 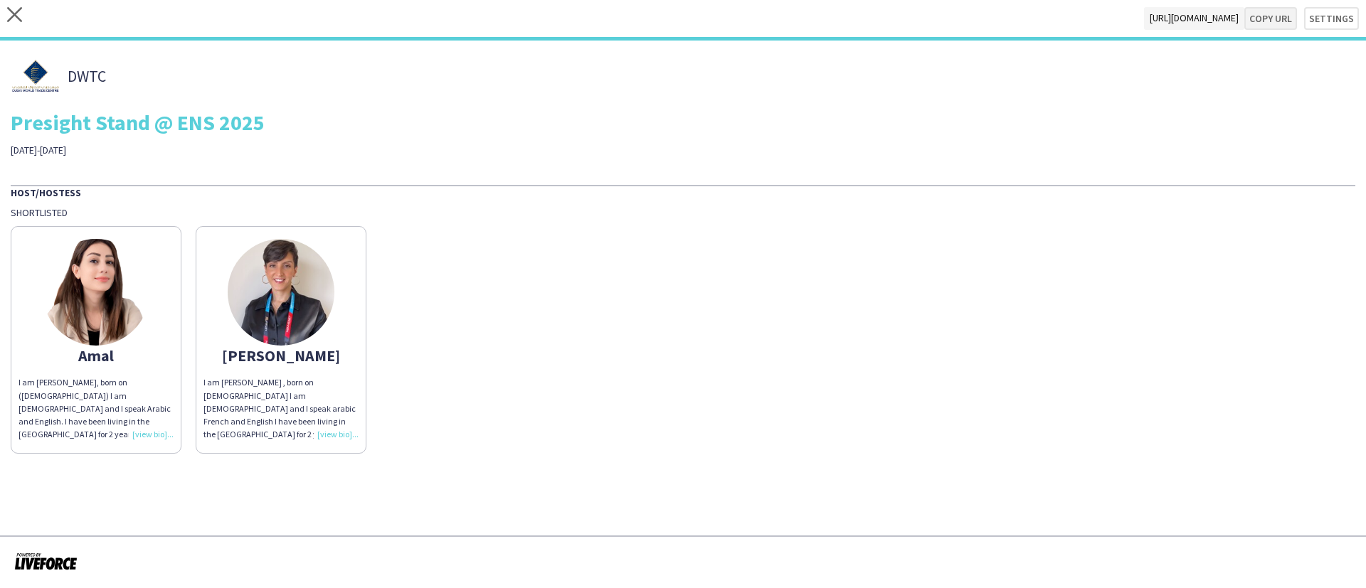 What do you see at coordinates (46, 561) in the screenshot?
I see `img: Powered by Liveforce` at bounding box center [46, 561].